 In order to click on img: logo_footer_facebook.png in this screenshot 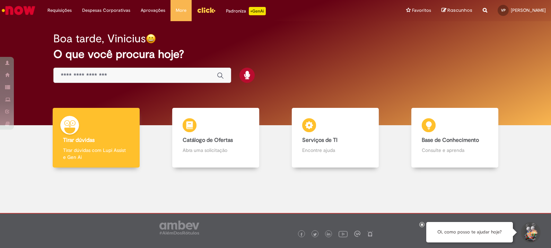, I will do `click(301, 234)`.